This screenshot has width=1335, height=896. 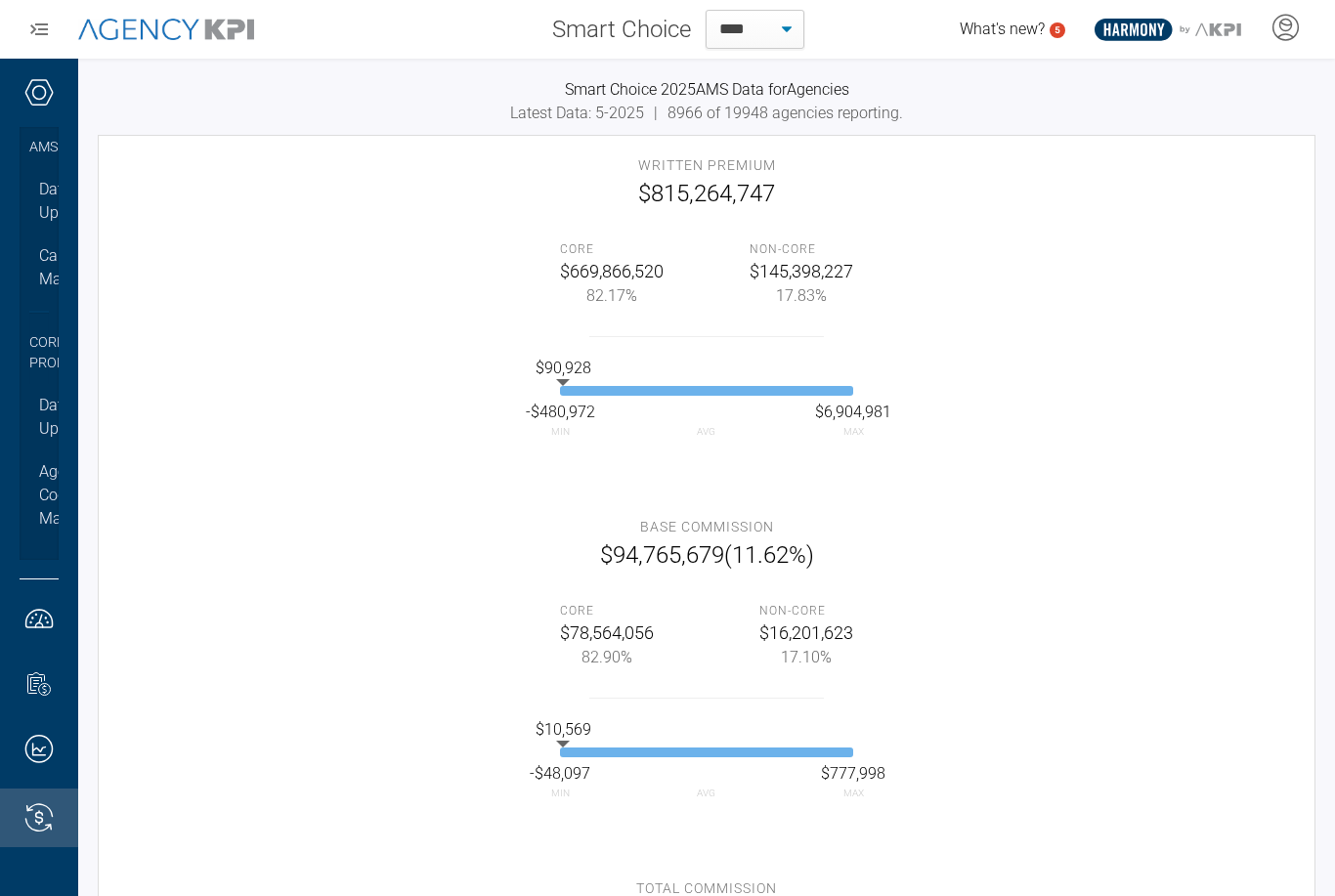 What do you see at coordinates (707, 165) in the screenshot?
I see `h3: Written Premium` at bounding box center [707, 165].